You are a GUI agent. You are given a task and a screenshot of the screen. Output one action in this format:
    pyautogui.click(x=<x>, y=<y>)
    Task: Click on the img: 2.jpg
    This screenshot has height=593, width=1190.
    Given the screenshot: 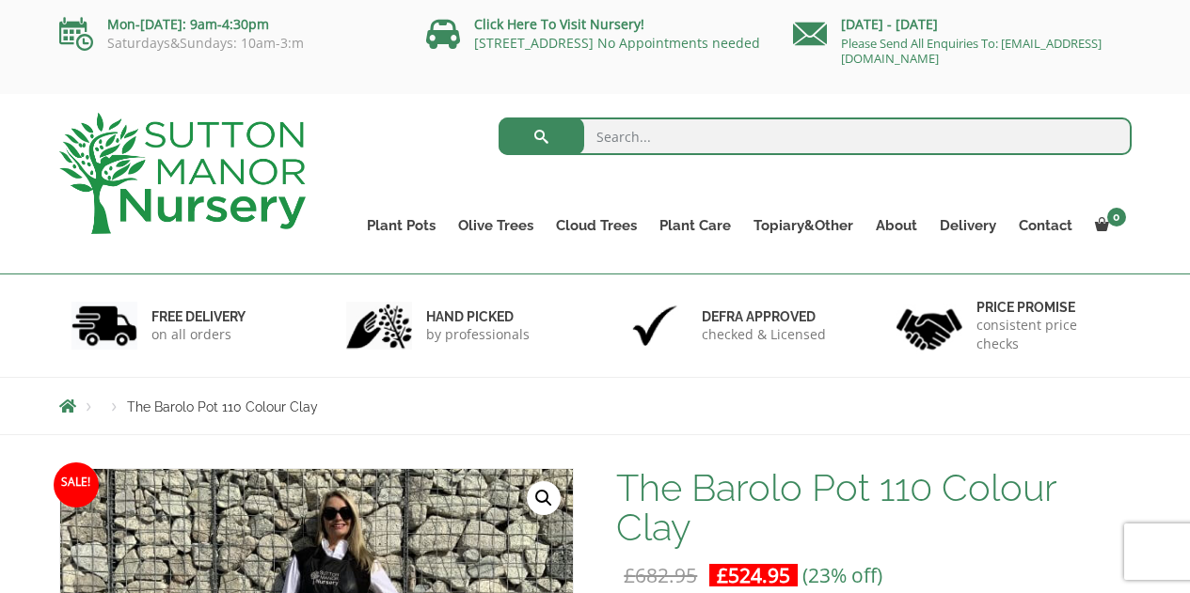 What is the action you would take?
    pyautogui.click(x=379, y=325)
    